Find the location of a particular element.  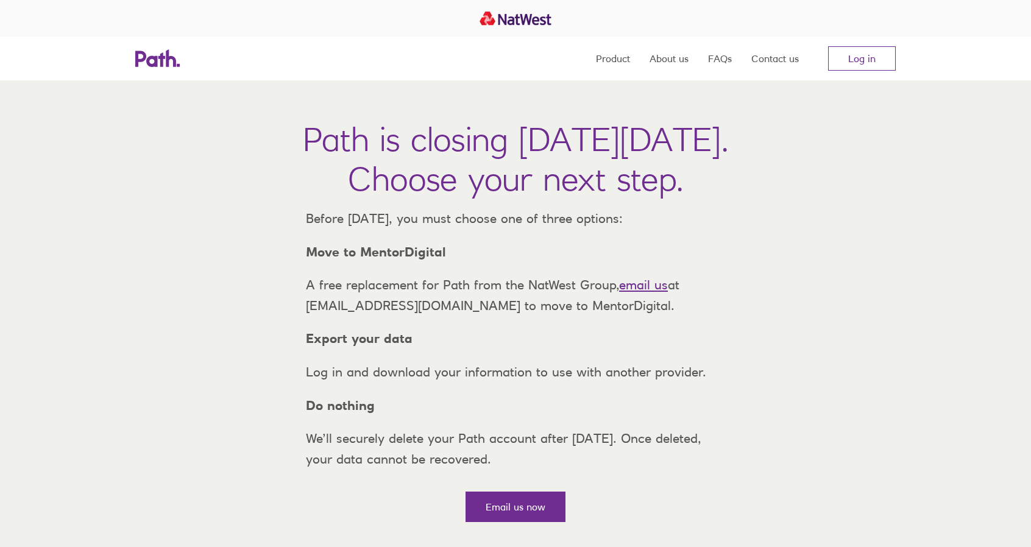

a: Product is located at coordinates (613, 58).